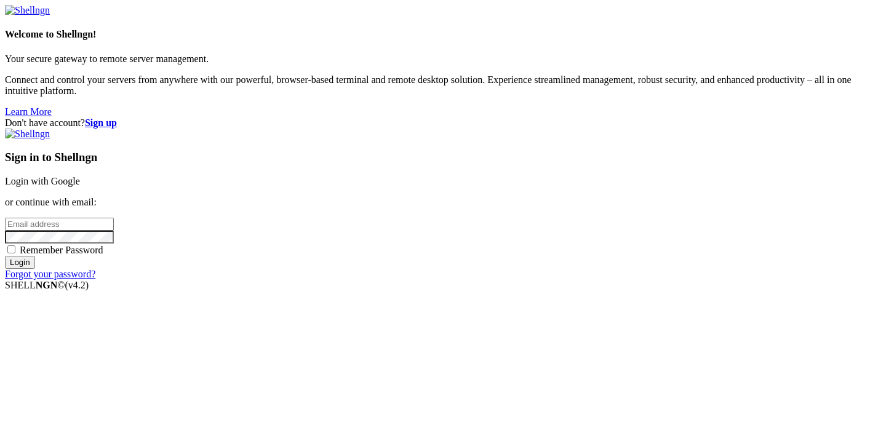 Image resolution: width=886 pixels, height=444 pixels. Describe the element at coordinates (50, 274) in the screenshot. I see `a: Forgot your password?` at that location.